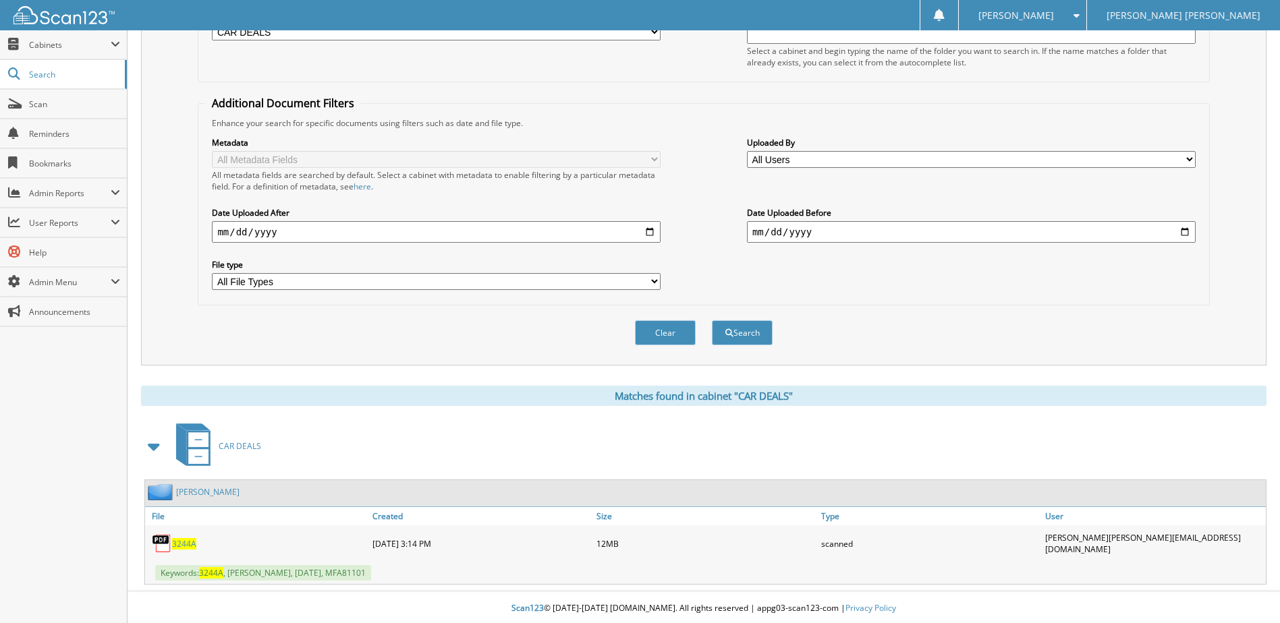  Describe the element at coordinates (283, 103) in the screenshot. I see `legend: Additional Document Filters` at that location.